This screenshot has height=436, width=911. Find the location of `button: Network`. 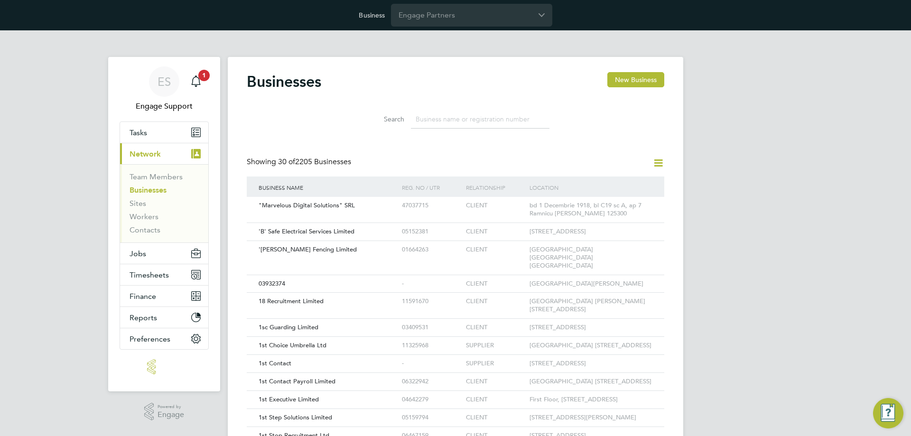

button: Network is located at coordinates (164, 154).